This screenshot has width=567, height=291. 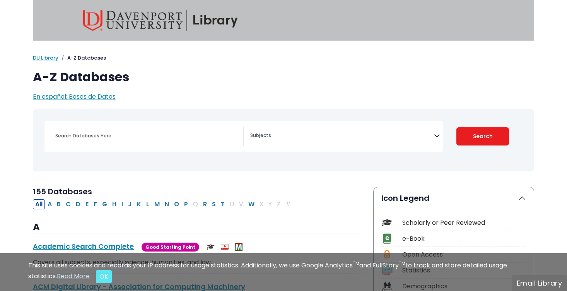 What do you see at coordinates (148, 204) in the screenshot?
I see `button: Filter Results L` at bounding box center [148, 204].